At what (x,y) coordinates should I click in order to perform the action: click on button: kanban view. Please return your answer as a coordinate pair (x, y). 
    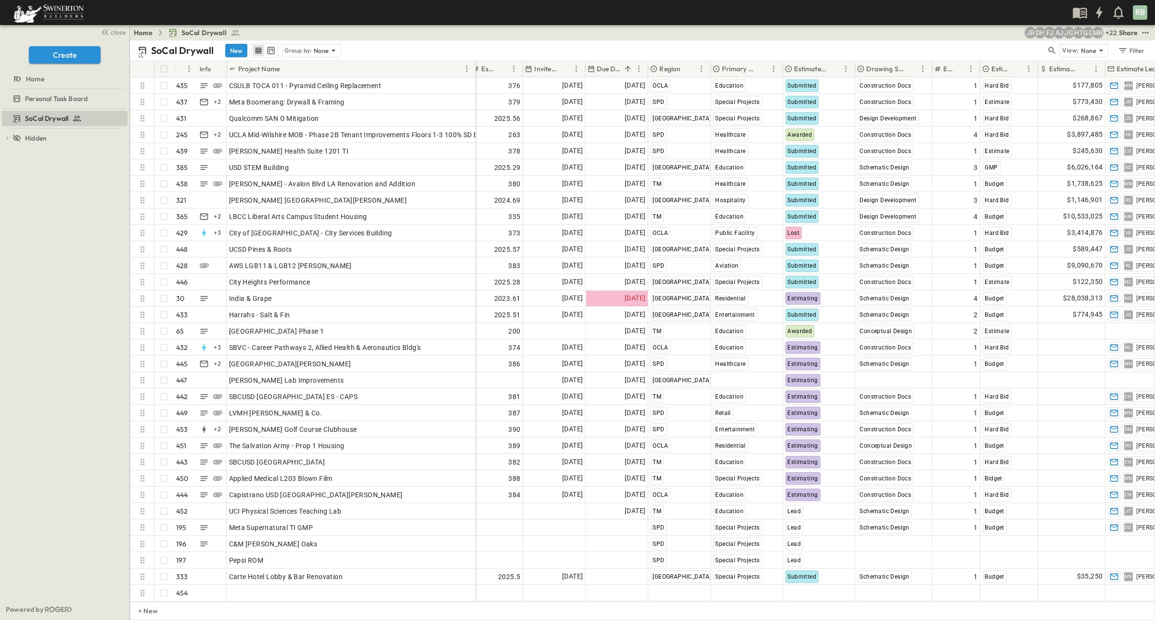
    Looking at the image, I should click on (270, 51).